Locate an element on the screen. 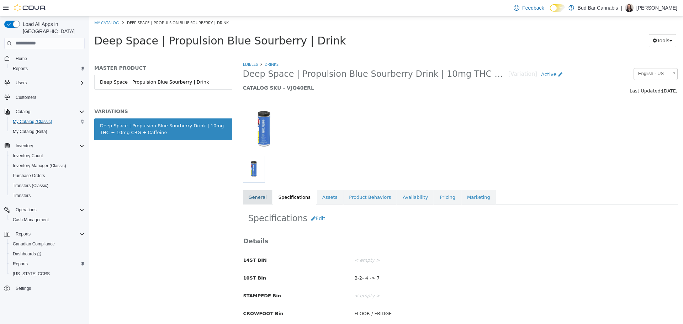 This screenshot has width=683, height=324. button: Operations is located at coordinates (44, 210).